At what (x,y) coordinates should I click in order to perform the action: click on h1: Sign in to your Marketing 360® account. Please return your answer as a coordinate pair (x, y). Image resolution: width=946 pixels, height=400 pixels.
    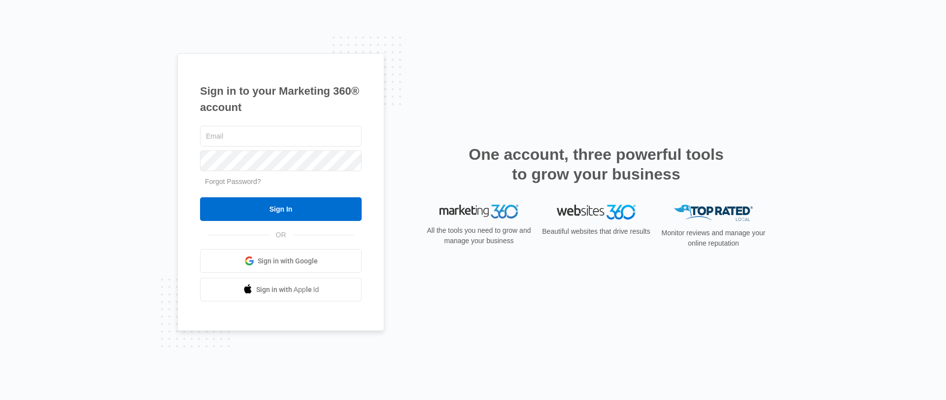
    Looking at the image, I should click on (281, 99).